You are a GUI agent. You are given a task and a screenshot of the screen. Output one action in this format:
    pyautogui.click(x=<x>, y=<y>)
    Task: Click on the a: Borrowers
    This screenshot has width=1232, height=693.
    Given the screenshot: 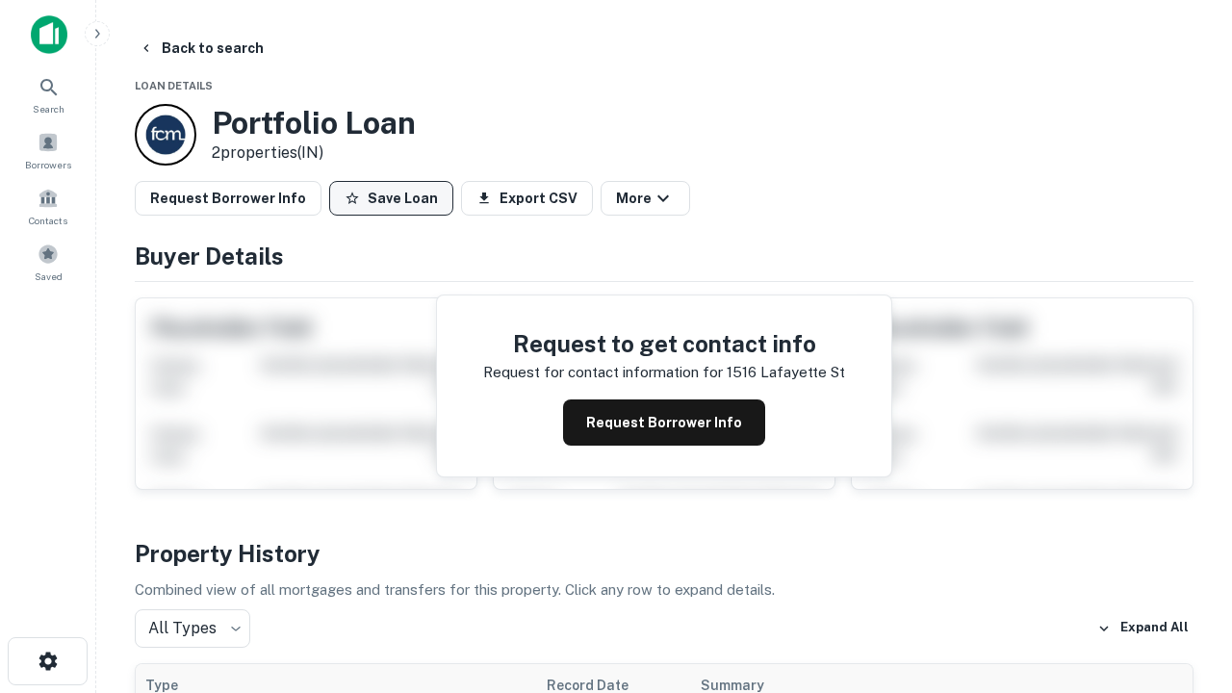 What is the action you would take?
    pyautogui.click(x=48, y=150)
    